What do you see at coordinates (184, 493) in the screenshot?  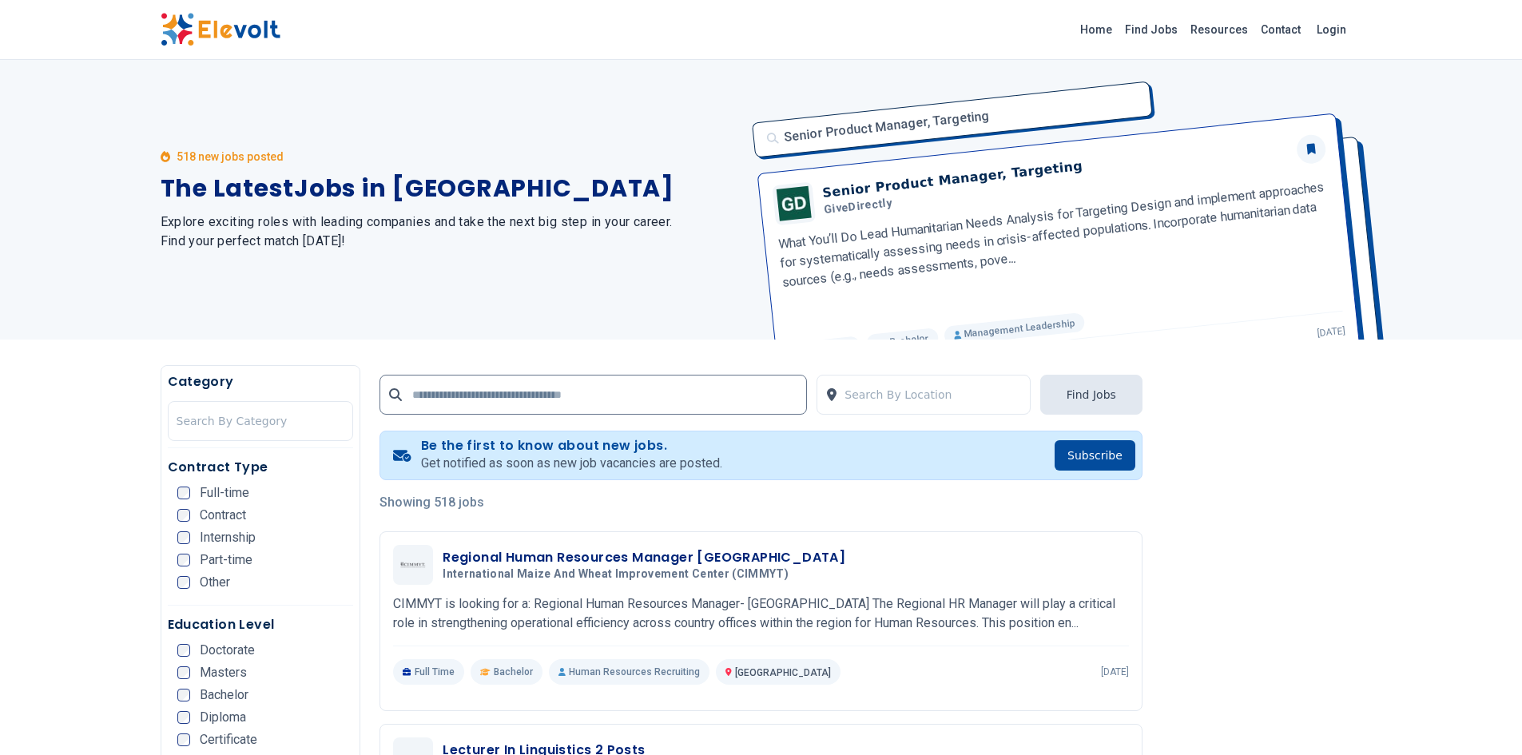 I see `input: Full-time` at bounding box center [184, 493].